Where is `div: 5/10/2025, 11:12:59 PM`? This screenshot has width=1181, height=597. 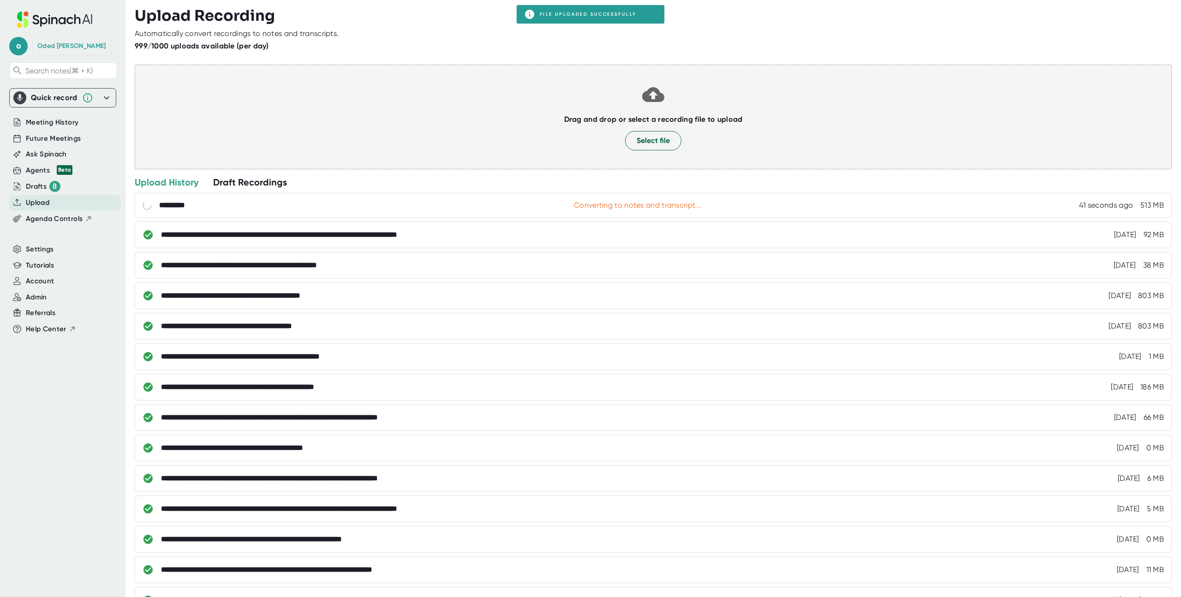
div: 5/10/2025, 11:12:59 PM is located at coordinates (1125, 265).